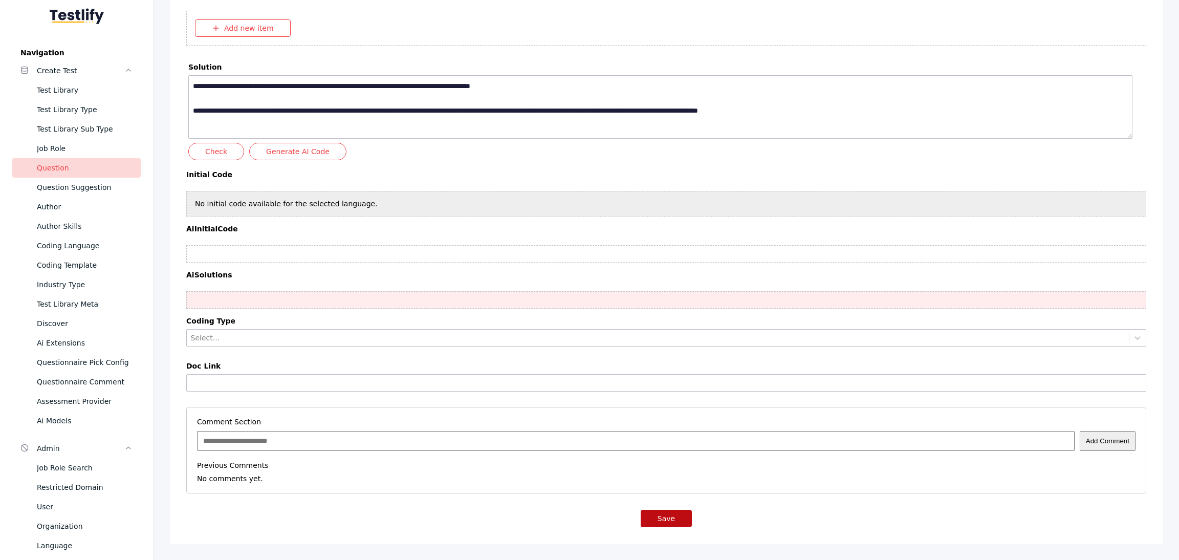  Describe the element at coordinates (77, 16) in the screenshot. I see `img: Testlify - Backoffice` at that location.